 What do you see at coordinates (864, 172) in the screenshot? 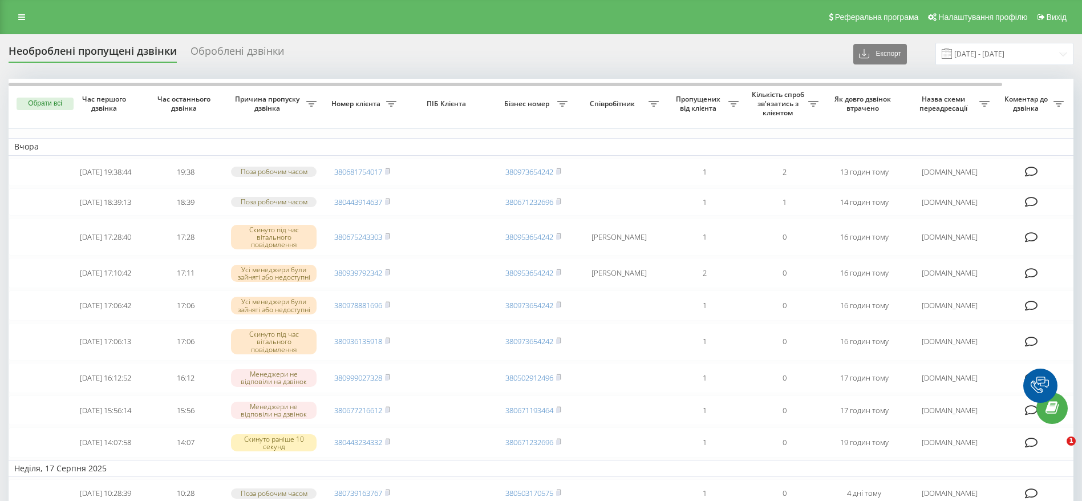
I see `td: 13 годин тому` at bounding box center [864, 172].